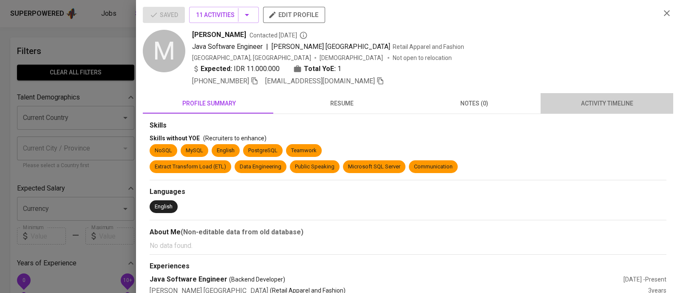 This screenshot has height=293, width=680. What do you see at coordinates (216, 69) in the screenshot?
I see `b: Expected:` at bounding box center [216, 69].